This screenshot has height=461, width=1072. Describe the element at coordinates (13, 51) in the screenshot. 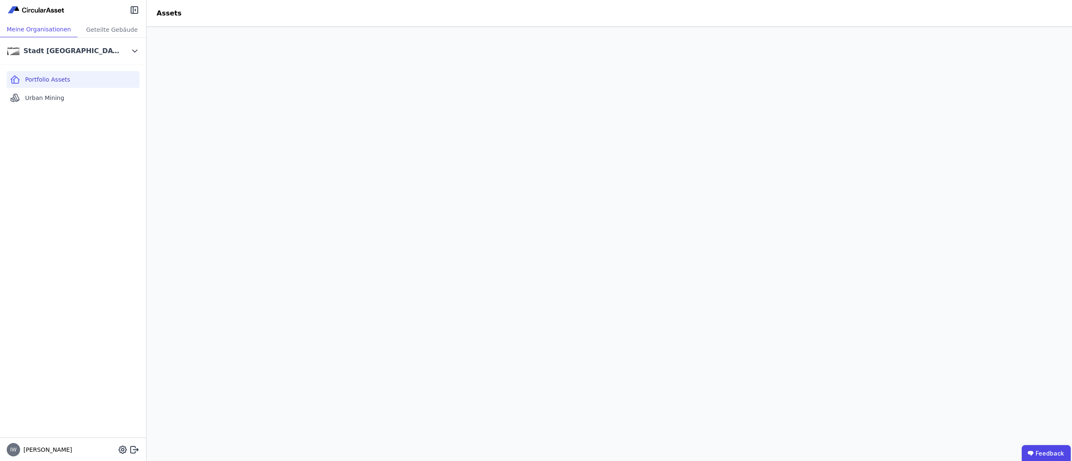

I see `img: Stadt Aachen Gebäudemanagement` at that location.